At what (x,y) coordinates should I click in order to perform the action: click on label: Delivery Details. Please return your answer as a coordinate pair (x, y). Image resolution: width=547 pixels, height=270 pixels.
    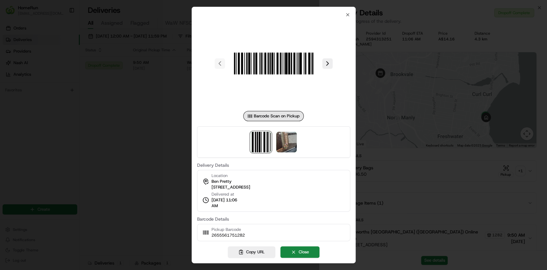
    Looking at the image, I should click on (273, 165).